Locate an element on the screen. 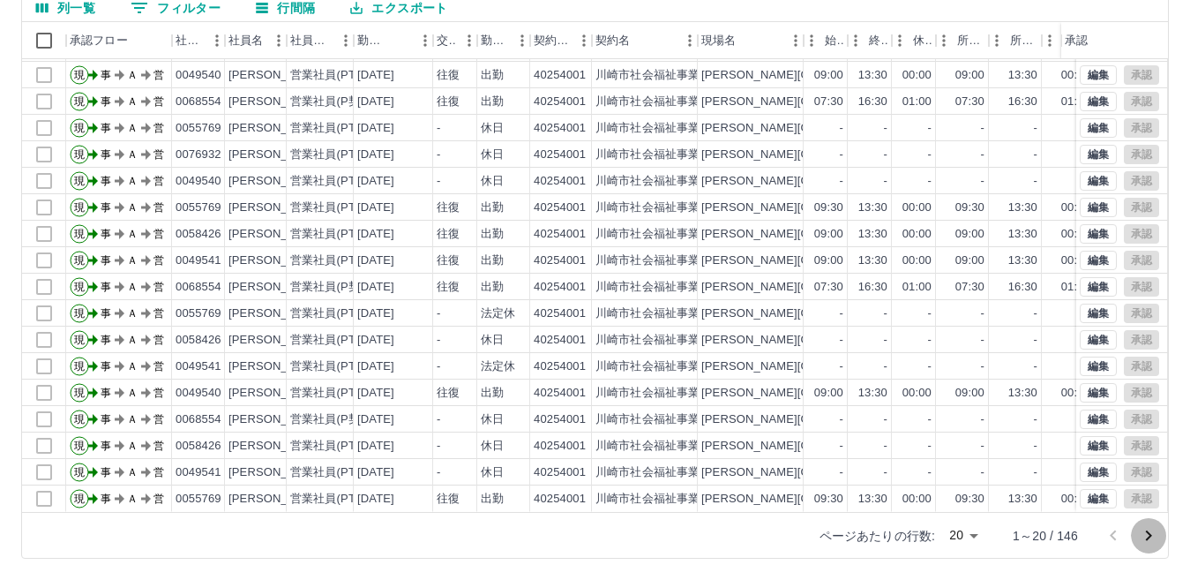 The image size is (1190, 580). div: 承認 is located at coordinates (1076, 41).